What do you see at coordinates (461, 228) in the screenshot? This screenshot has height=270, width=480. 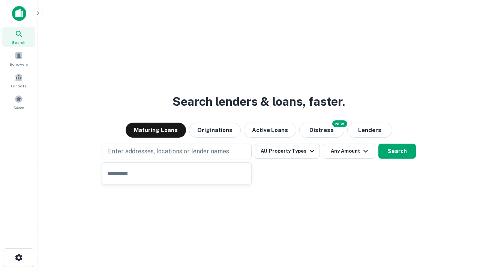 I see `div: Chat Widget` at bounding box center [461, 228].